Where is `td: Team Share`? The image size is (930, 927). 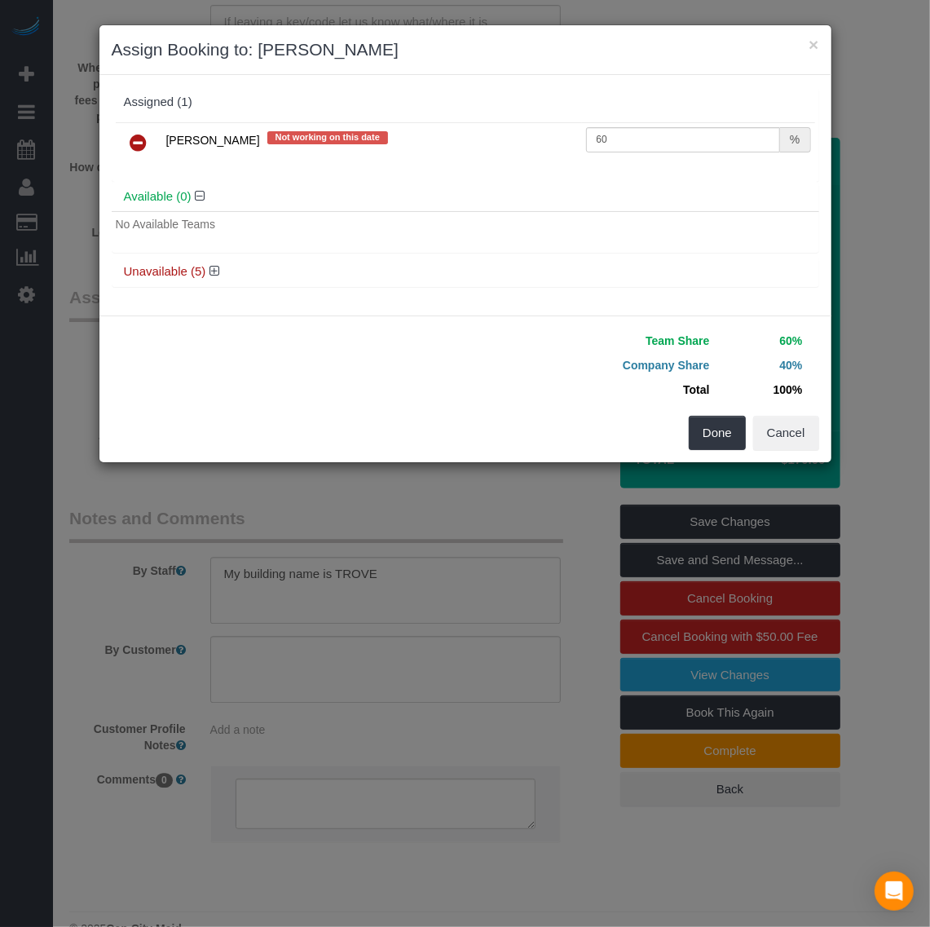
td: Team Share is located at coordinates (596, 341).